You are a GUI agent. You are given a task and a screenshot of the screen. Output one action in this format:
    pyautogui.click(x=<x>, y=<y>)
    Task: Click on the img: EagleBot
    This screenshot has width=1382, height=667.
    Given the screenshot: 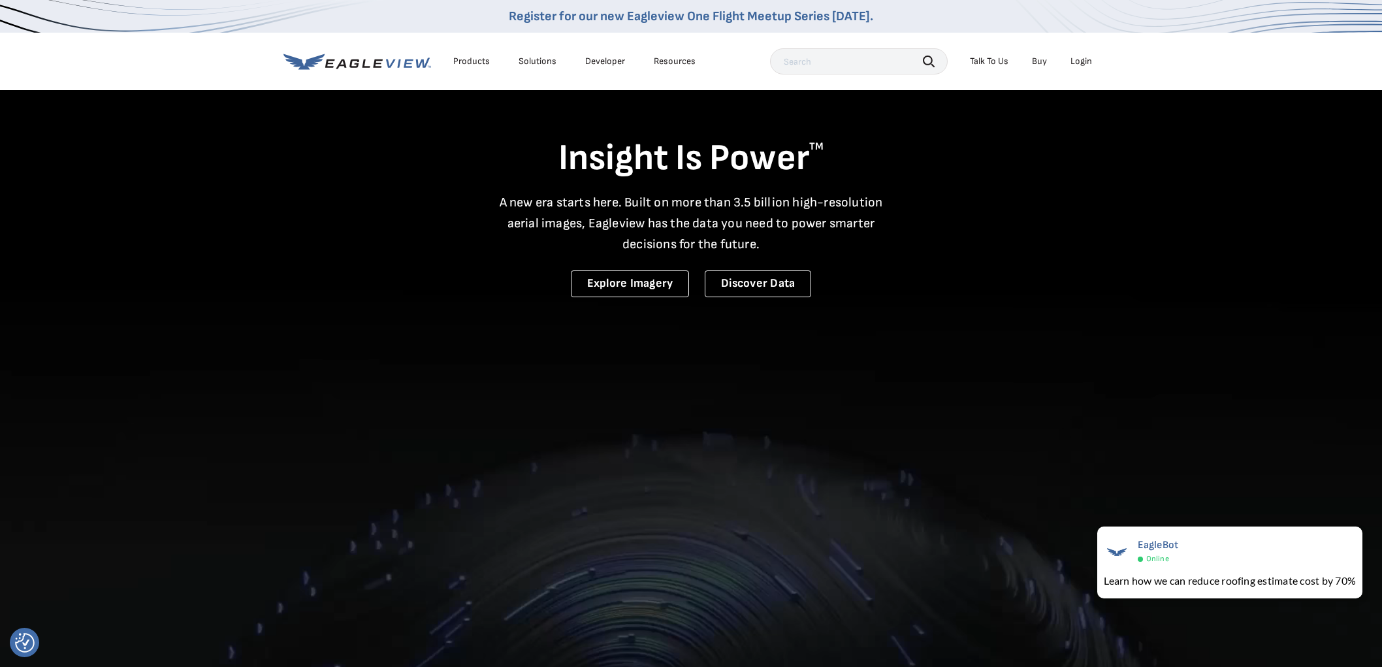 What is the action you would take?
    pyautogui.click(x=1117, y=552)
    